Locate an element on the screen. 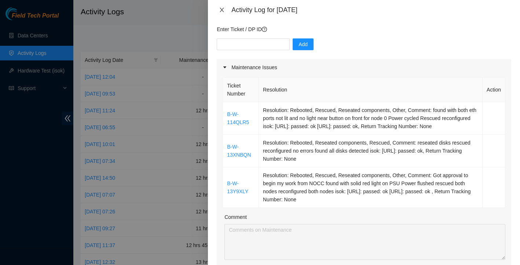 The height and width of the screenshot is (265, 520). th: Action is located at coordinates (494, 90).